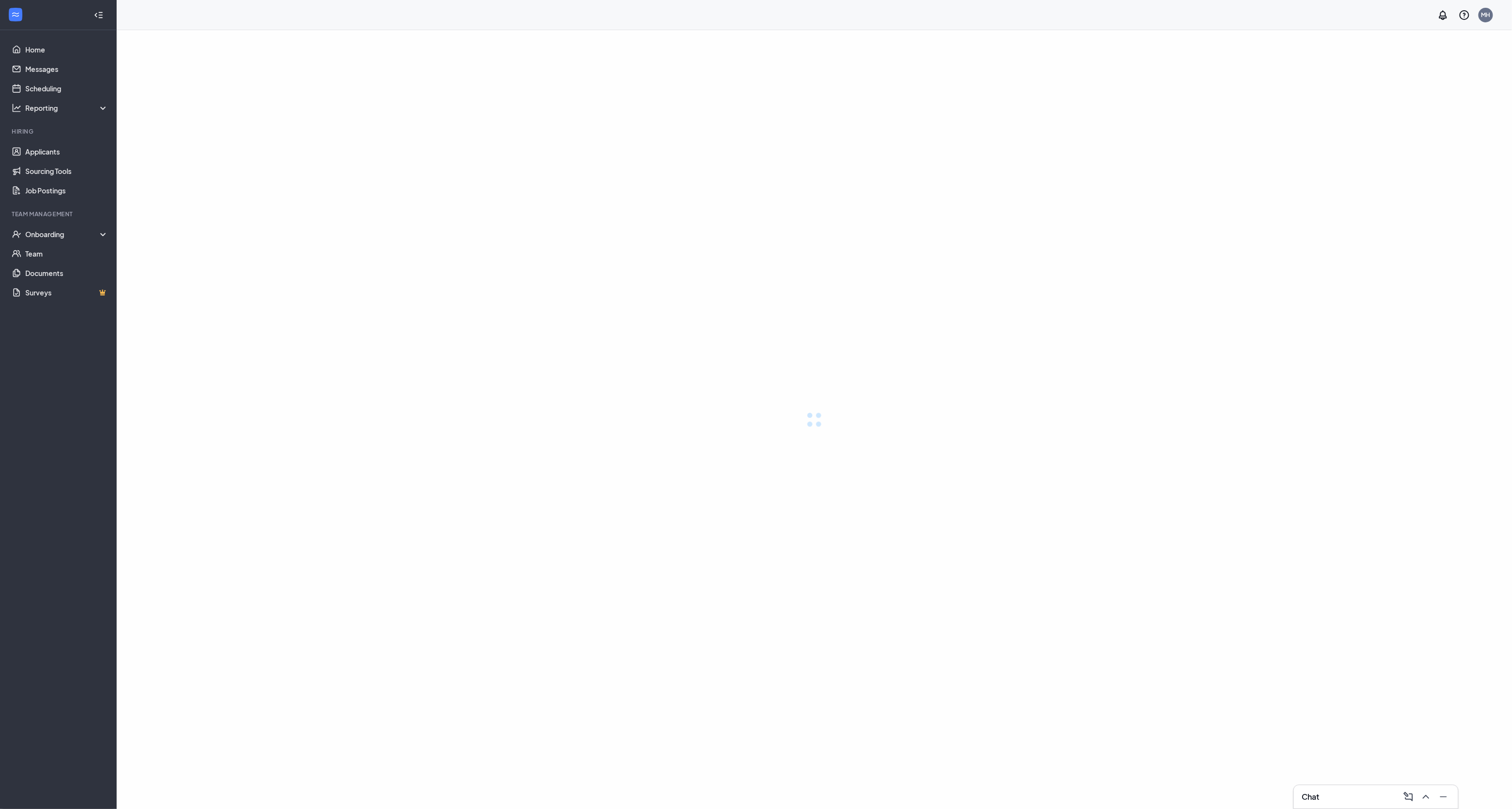  I want to click on svg: ChevronUp, so click(1425, 797).